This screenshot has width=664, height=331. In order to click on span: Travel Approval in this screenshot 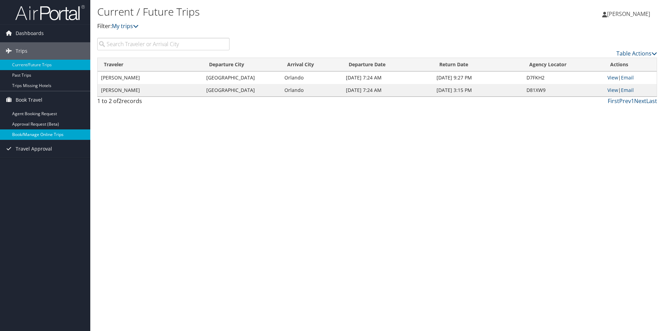, I will do `click(34, 149)`.